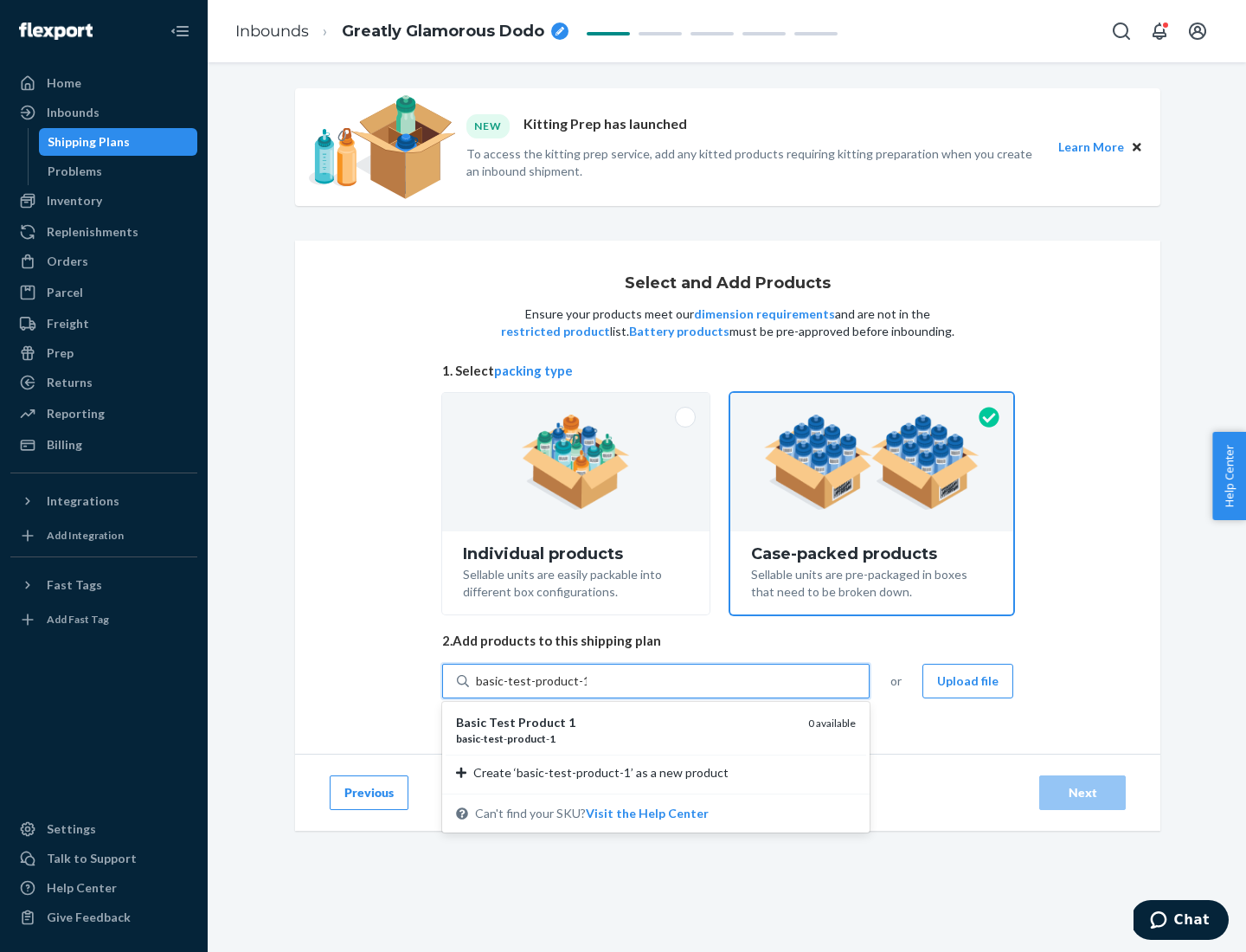 The height and width of the screenshot is (952, 1246). I want to click on div: NEW, so click(488, 126).